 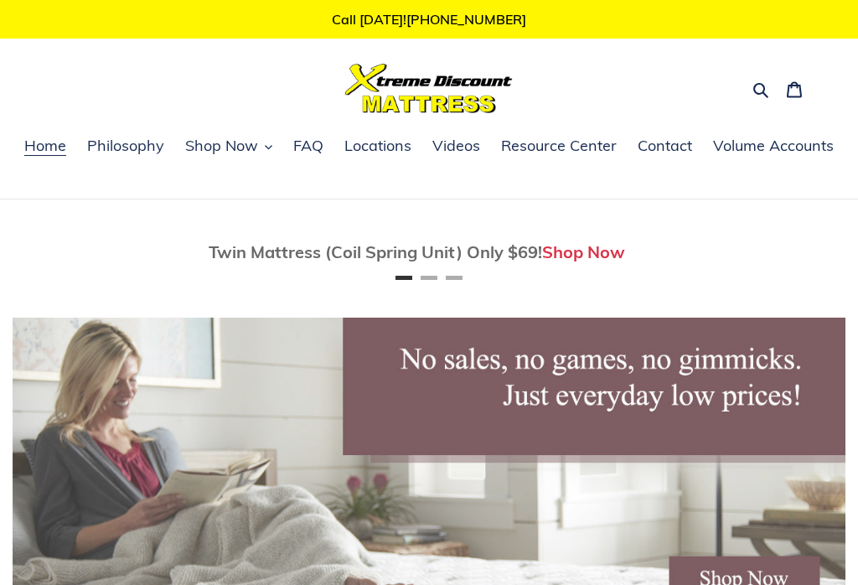 I want to click on a: Volume Accounts, so click(x=773, y=147).